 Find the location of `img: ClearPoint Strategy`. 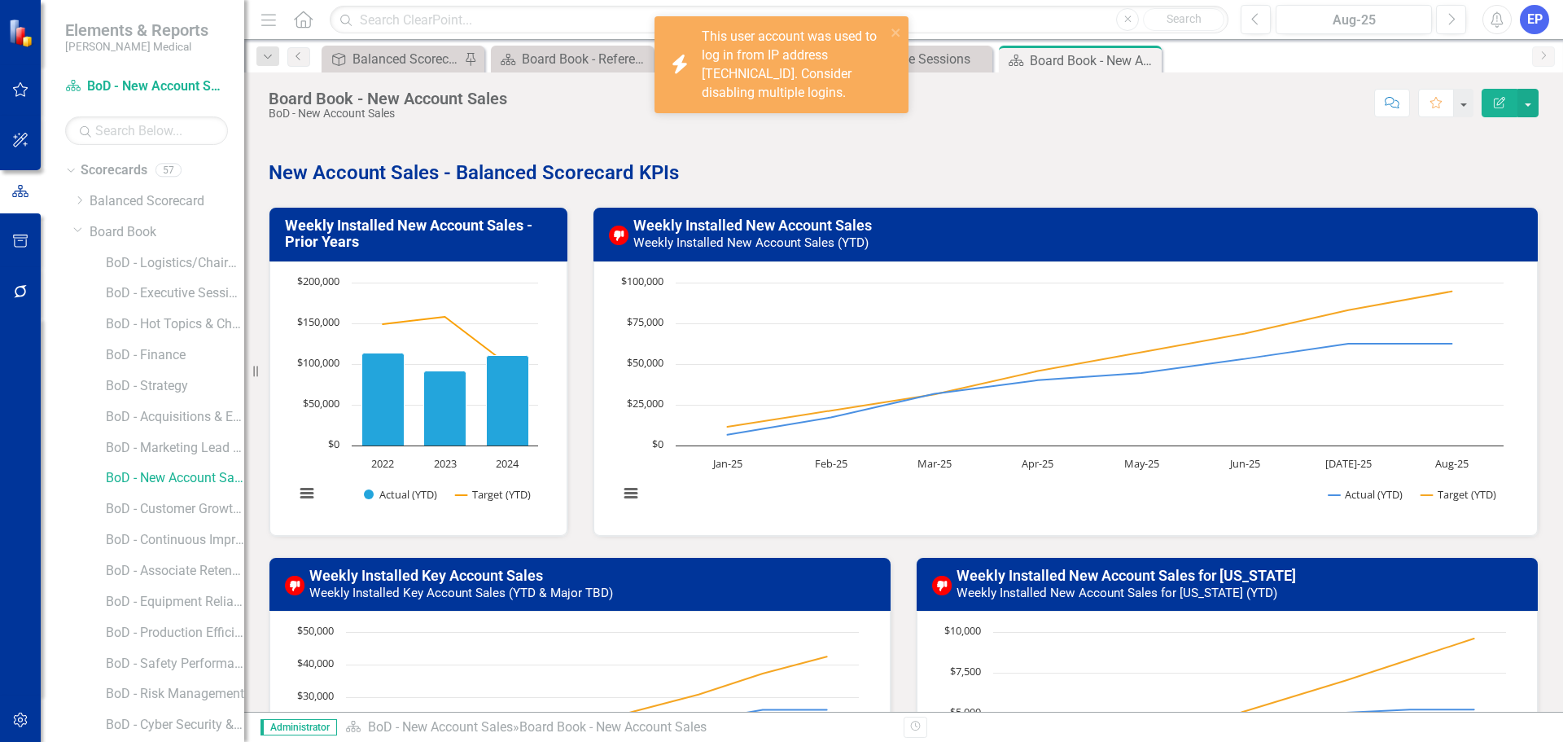

img: ClearPoint Strategy is located at coordinates (22, 33).